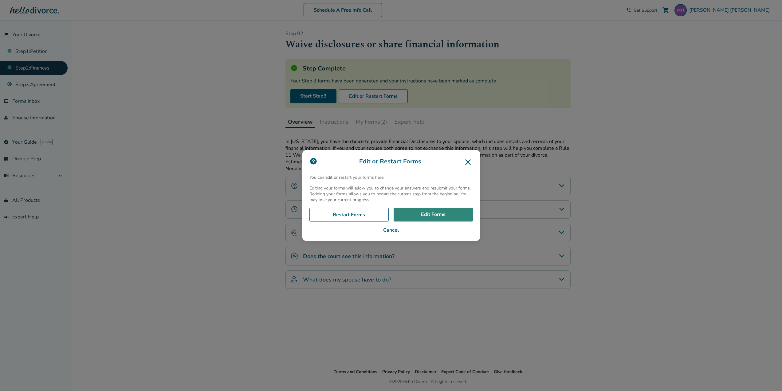  What do you see at coordinates (313, 161) in the screenshot?
I see `img: icon` at bounding box center [313, 161].